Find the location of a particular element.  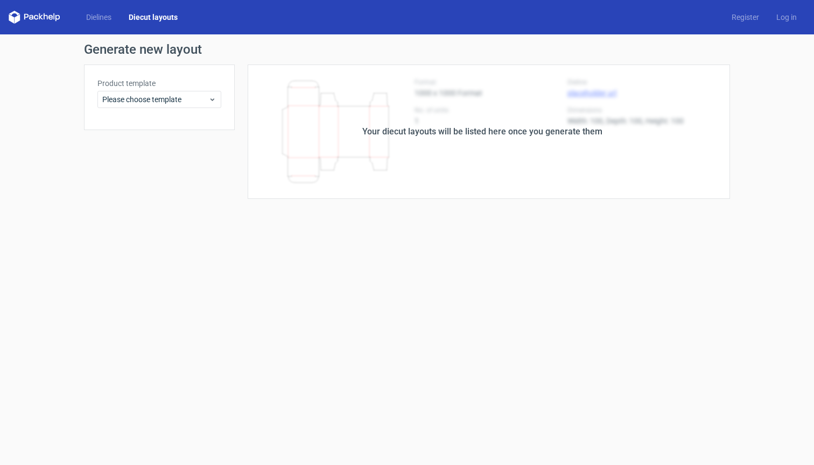

a: Register is located at coordinates (745, 17).